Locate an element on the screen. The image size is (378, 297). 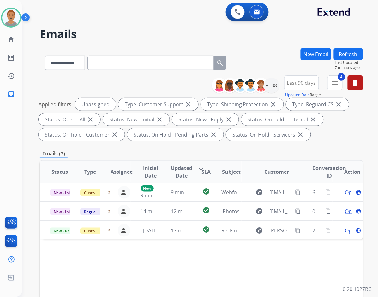
span: Customer is located at coordinates (277, 172).